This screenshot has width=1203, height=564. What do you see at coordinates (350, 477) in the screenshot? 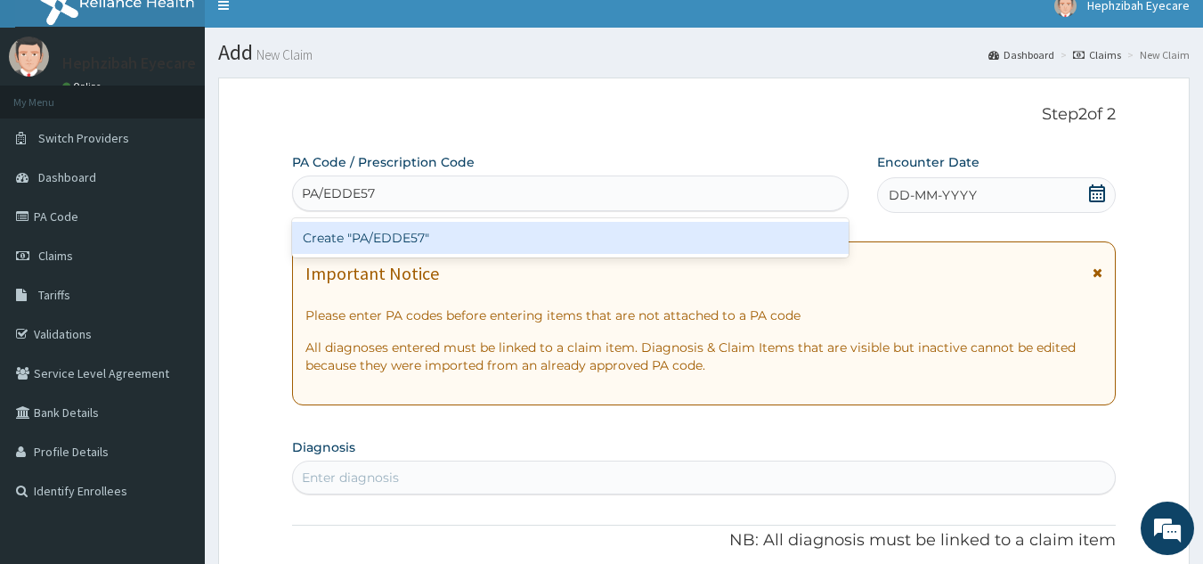
I see `div: Enter diagnosis` at bounding box center [350, 477].